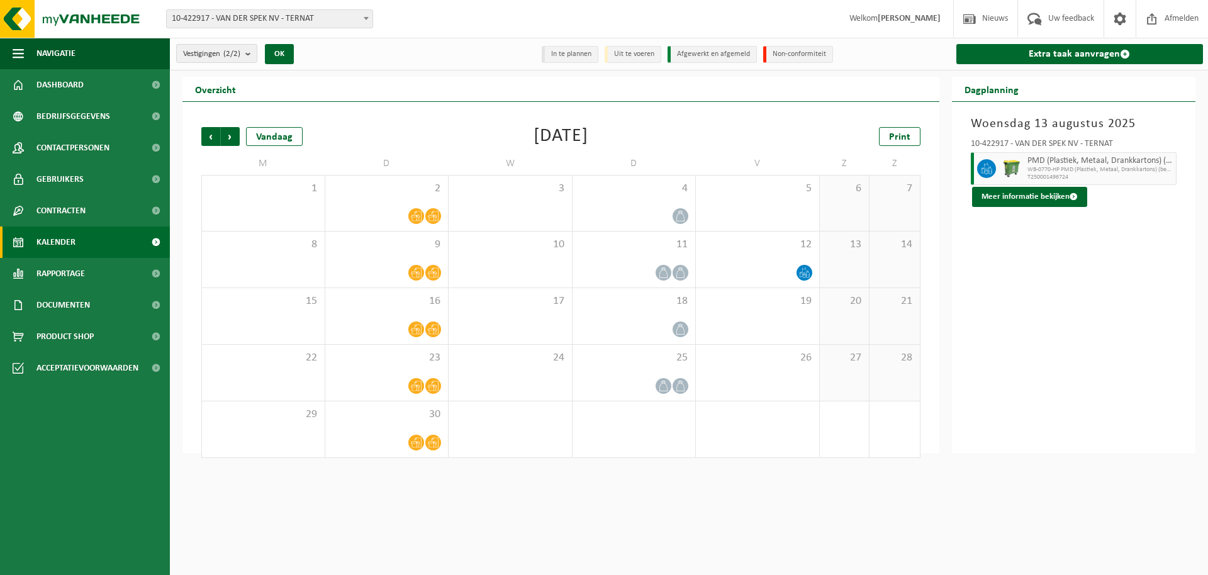  What do you see at coordinates (60, 85) in the screenshot?
I see `span: Dashboard` at bounding box center [60, 85].